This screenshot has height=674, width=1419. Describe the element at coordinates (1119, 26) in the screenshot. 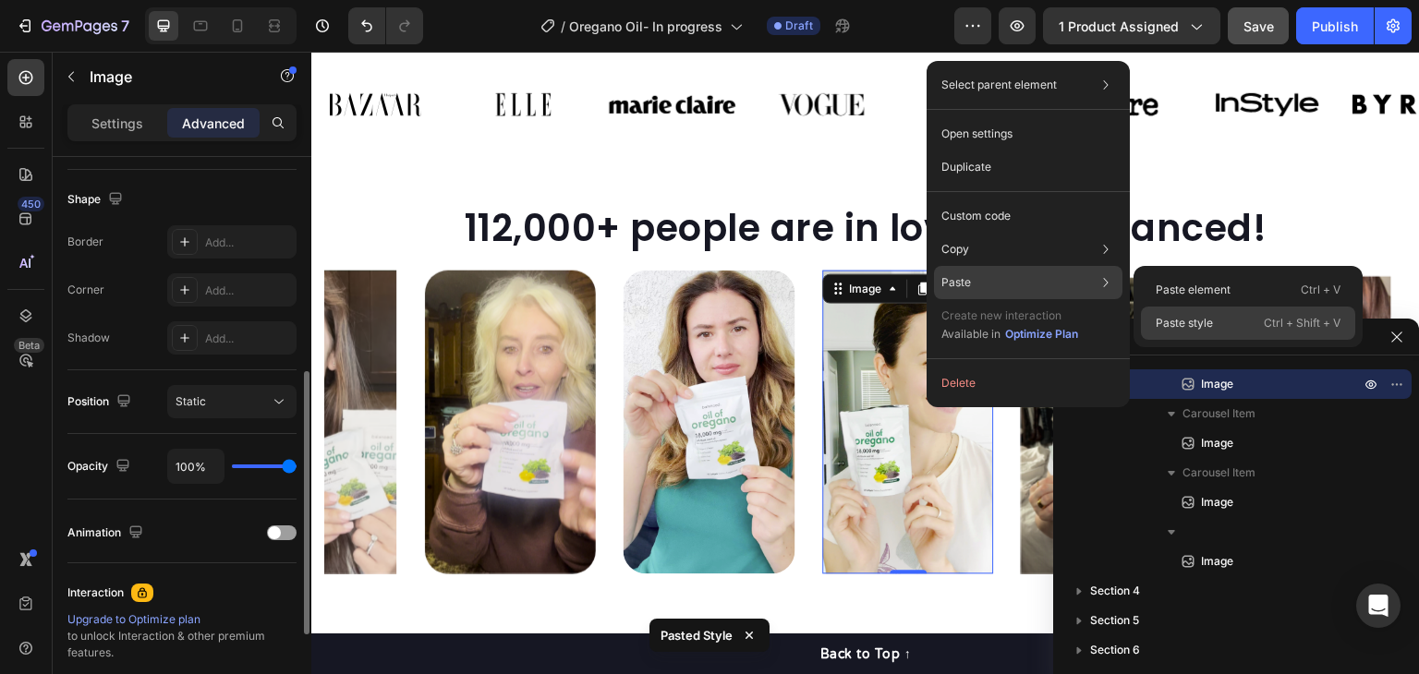

I see `span: 1 product assigned` at that location.